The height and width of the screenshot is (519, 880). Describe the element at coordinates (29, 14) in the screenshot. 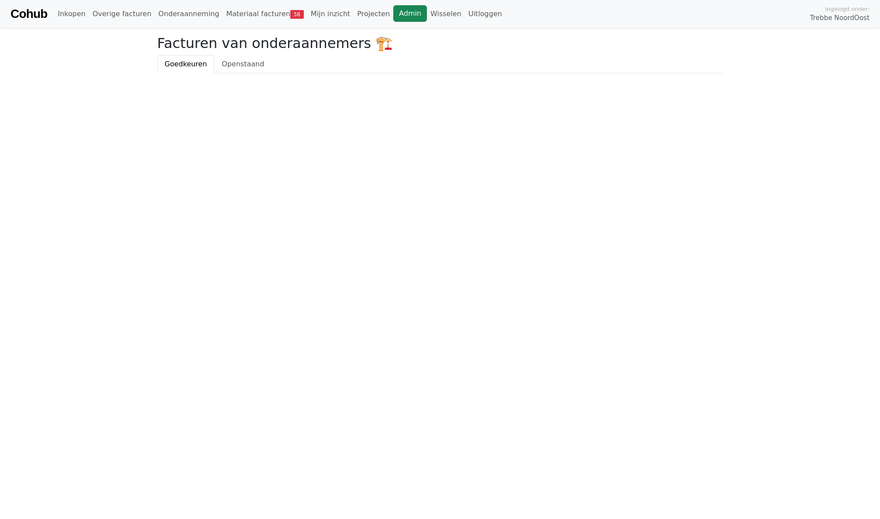

I see `a: Cohub` at that location.